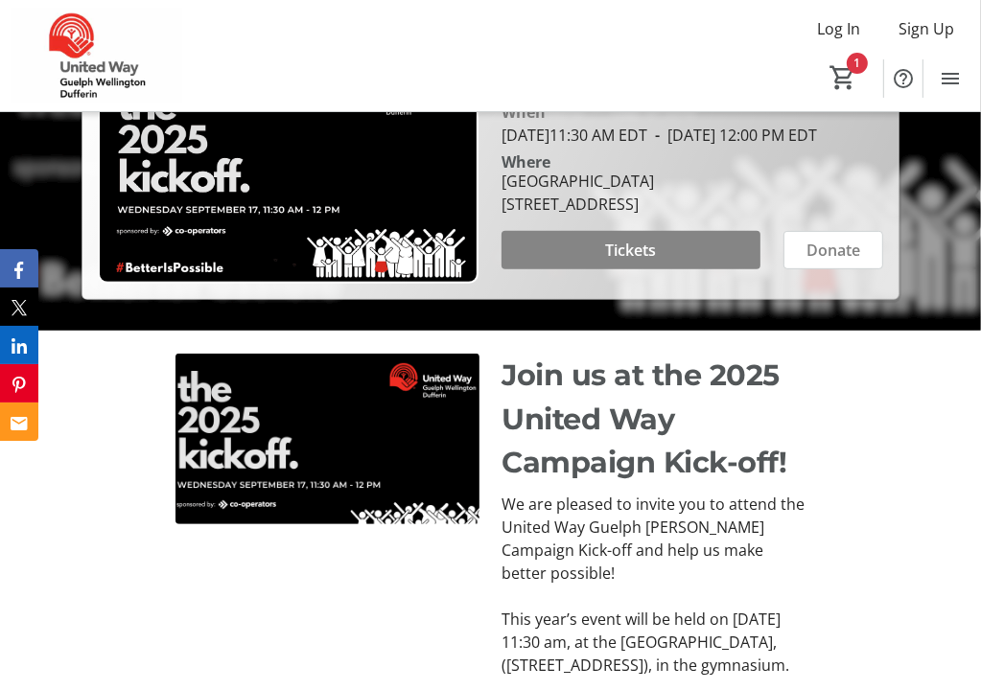 This screenshot has height=690, width=981. Describe the element at coordinates (630, 250) in the screenshot. I see `button: Tickets` at that location.